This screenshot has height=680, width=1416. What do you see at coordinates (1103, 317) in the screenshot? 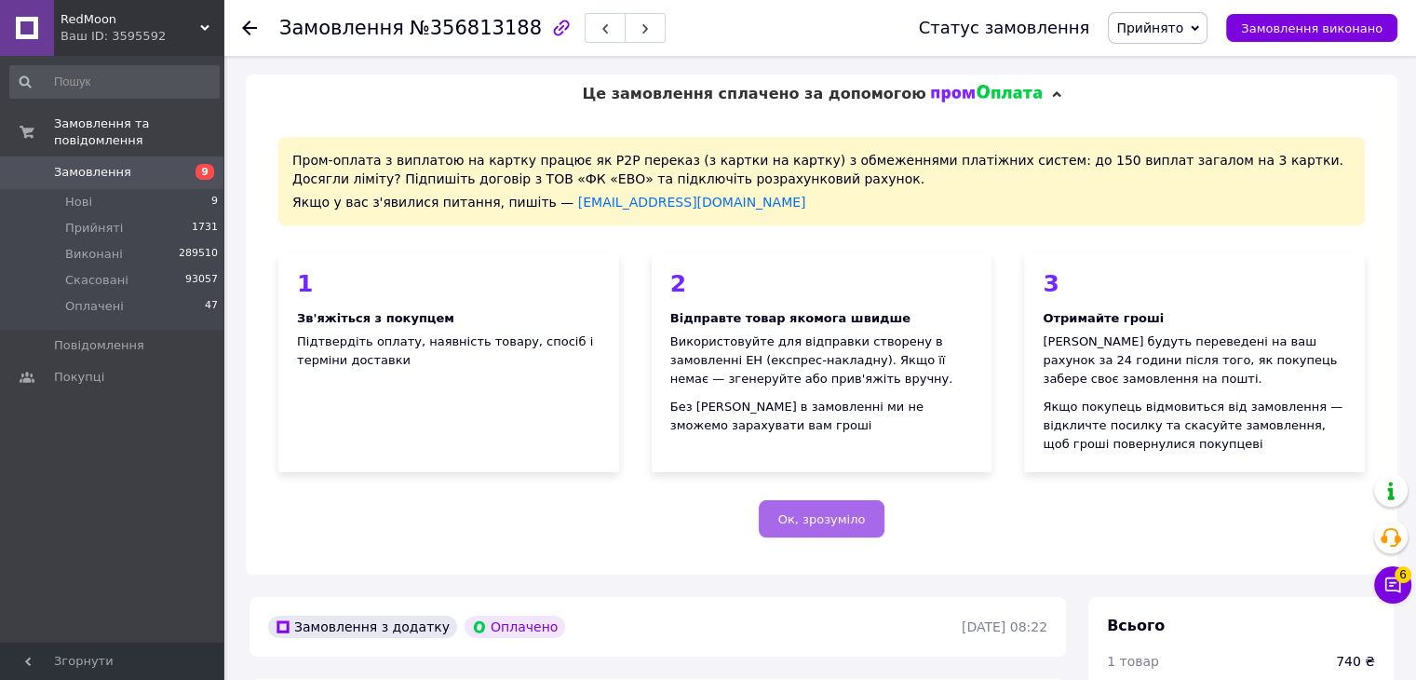
I see `b: Отримайте гроші` at bounding box center [1103, 317].